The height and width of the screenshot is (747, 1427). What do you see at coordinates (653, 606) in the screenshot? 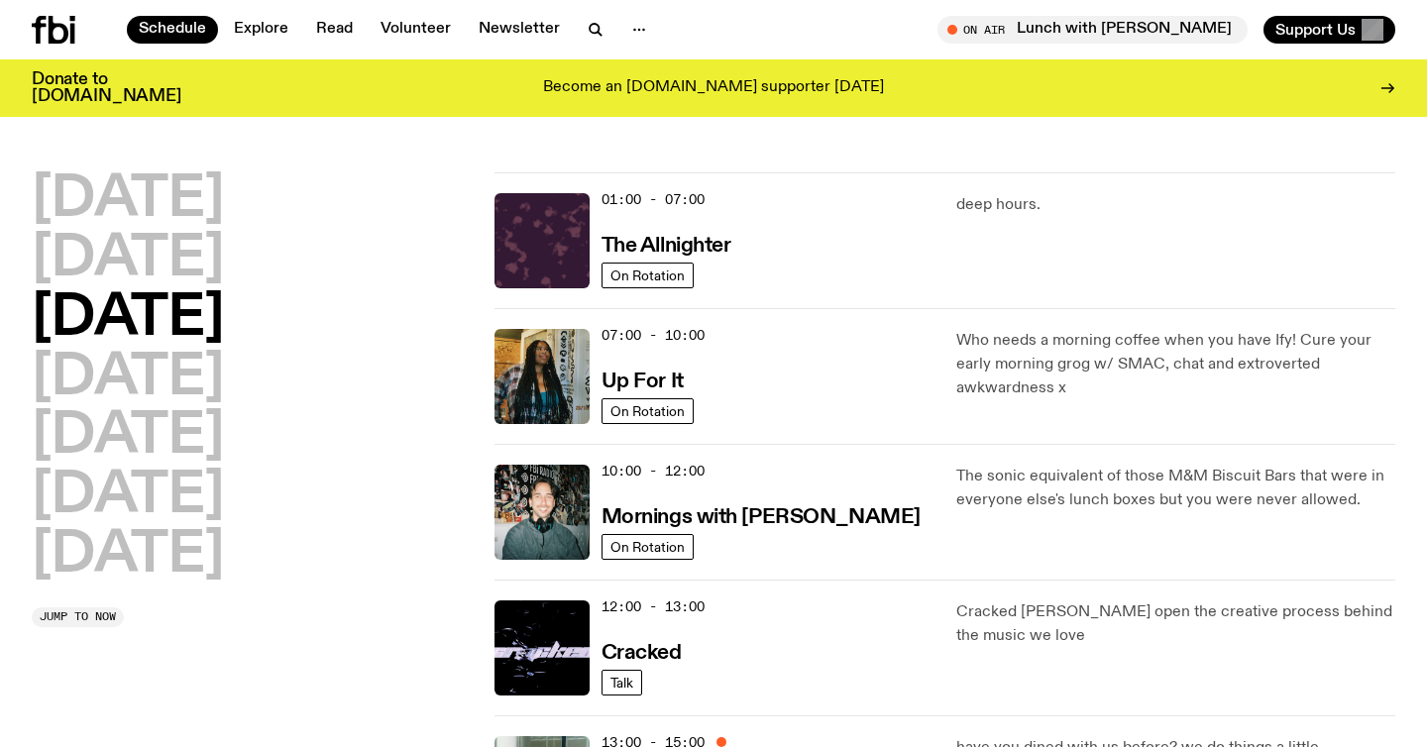
I see `span: 12:00 - 13:00` at bounding box center [653, 606].